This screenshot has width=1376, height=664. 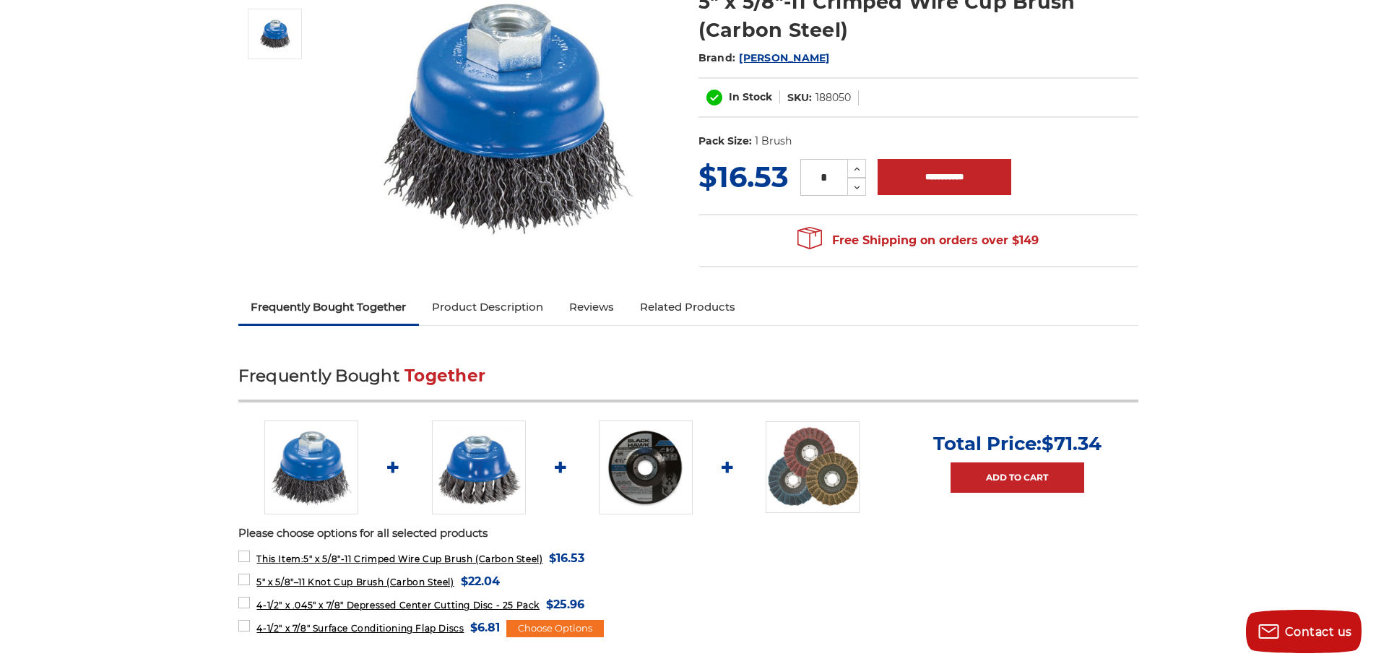 What do you see at coordinates (688, 307) in the screenshot?
I see `a: Related Products` at bounding box center [688, 307].